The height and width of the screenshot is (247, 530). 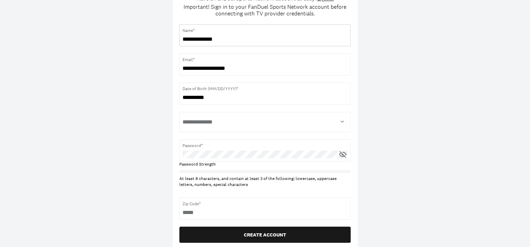 What do you see at coordinates (265, 89) in the screenshot?
I see `span: Date of Birth (MM/DD/YYYY)*` at bounding box center [265, 89].